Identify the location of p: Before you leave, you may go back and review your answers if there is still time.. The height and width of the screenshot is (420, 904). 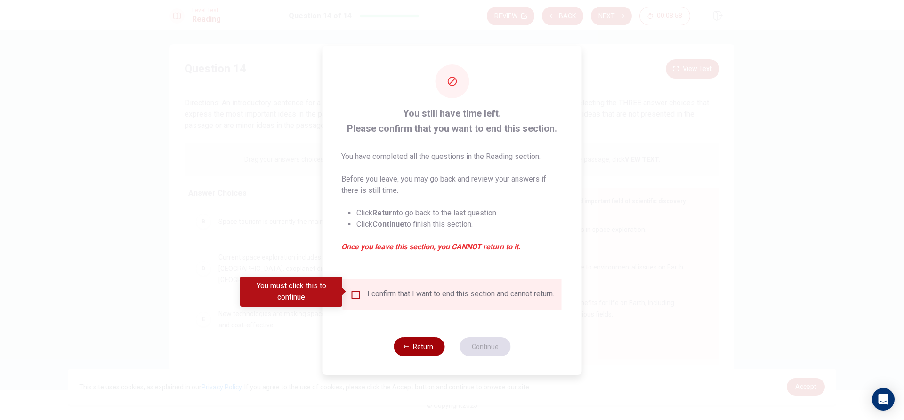
(452, 185).